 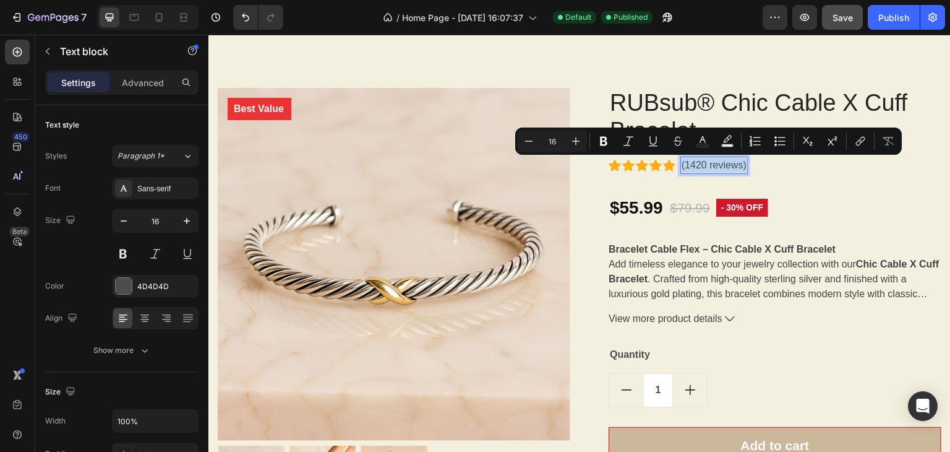 I want to click on span: Published, so click(x=630, y=17).